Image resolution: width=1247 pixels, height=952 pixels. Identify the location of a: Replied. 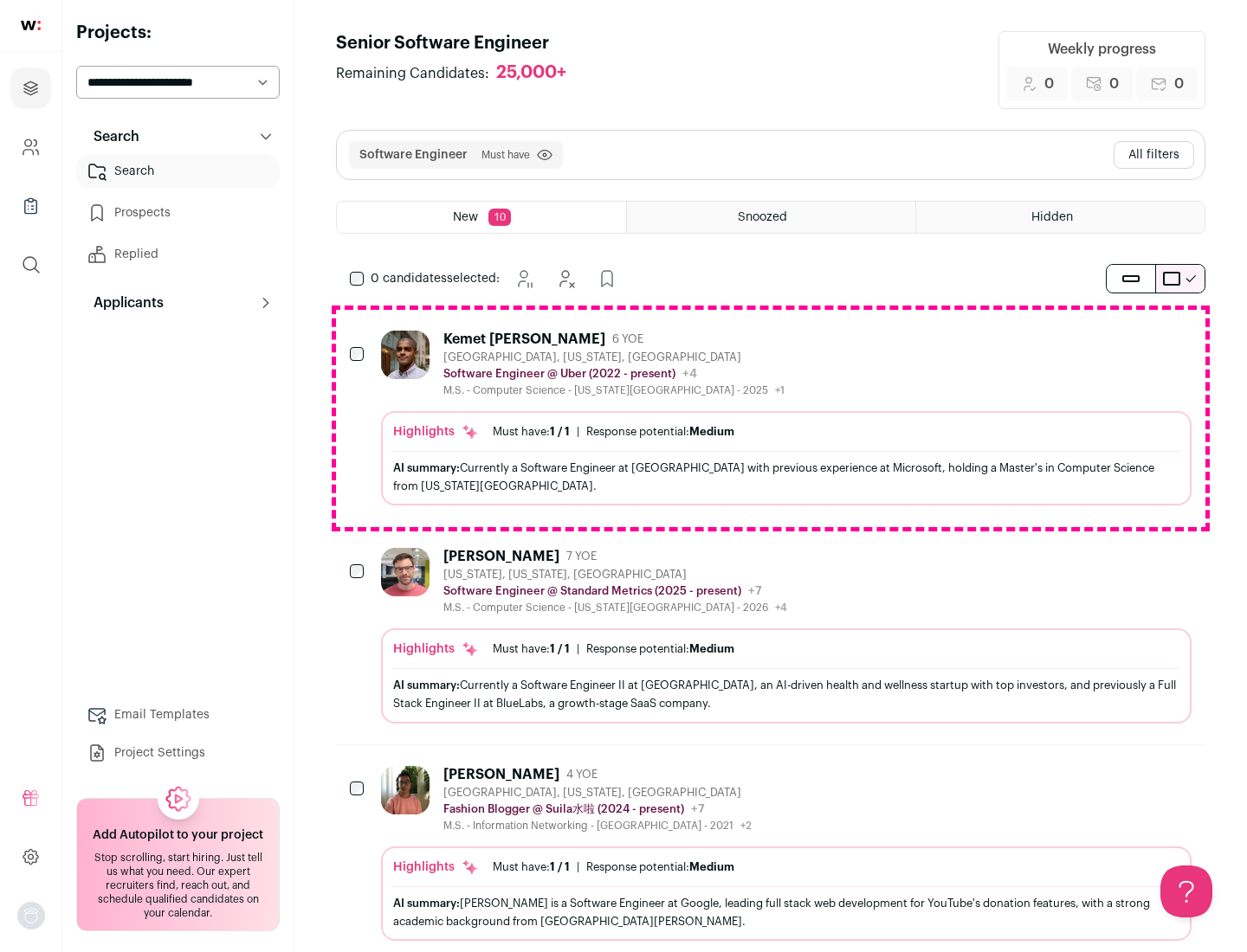
(178, 254).